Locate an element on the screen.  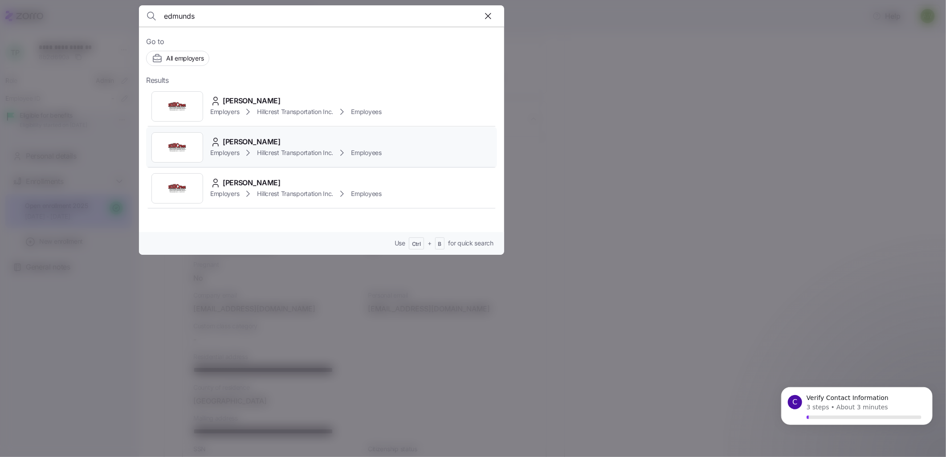
div: Checklist is located at coordinates (27, 25).